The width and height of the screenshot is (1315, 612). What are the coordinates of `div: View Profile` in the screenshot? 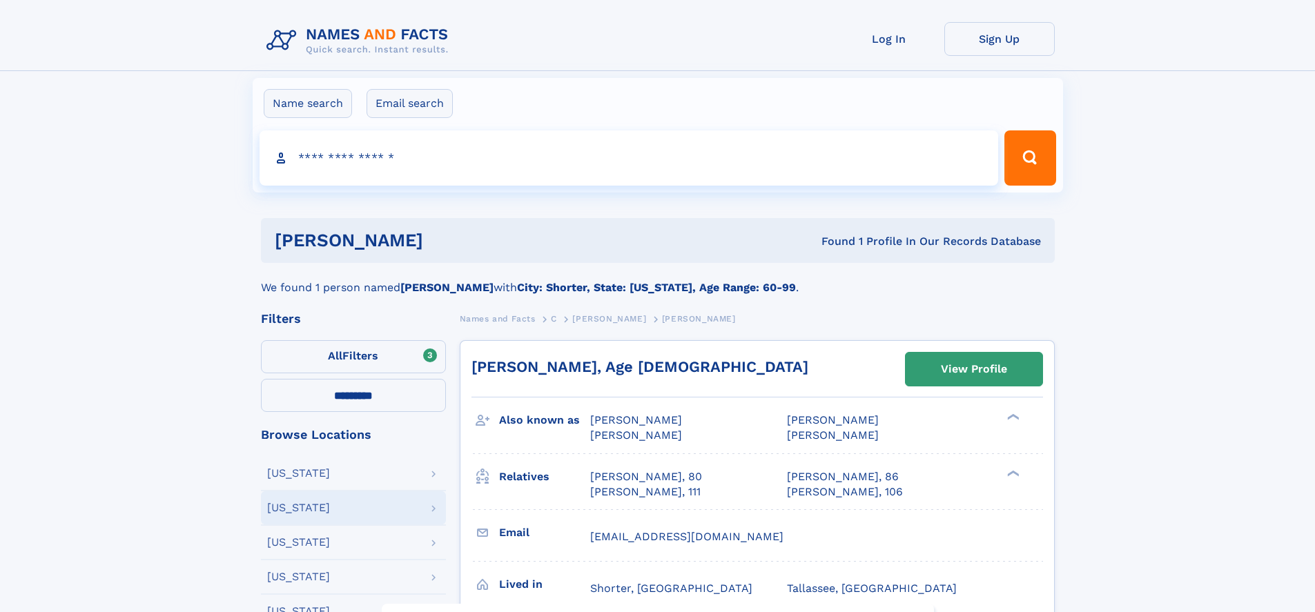 It's located at (974, 369).